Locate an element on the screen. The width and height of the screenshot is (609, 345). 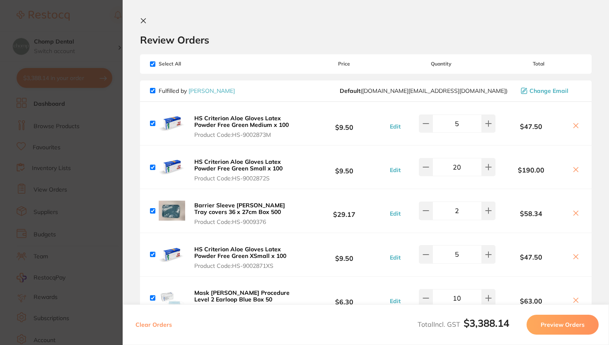
span: Change Email is located at coordinates (549, 91).